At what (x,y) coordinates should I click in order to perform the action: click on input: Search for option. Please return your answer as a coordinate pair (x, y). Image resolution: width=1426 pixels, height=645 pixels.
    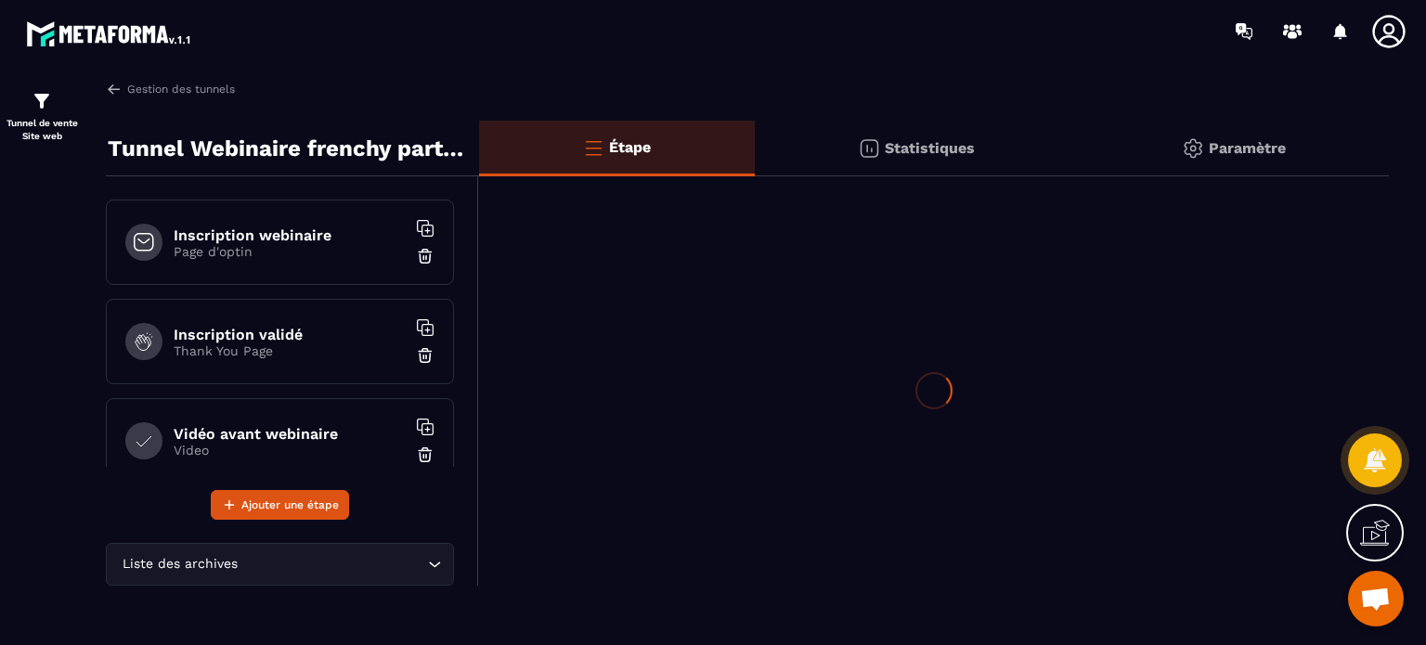
    Looking at the image, I should click on (332, 565).